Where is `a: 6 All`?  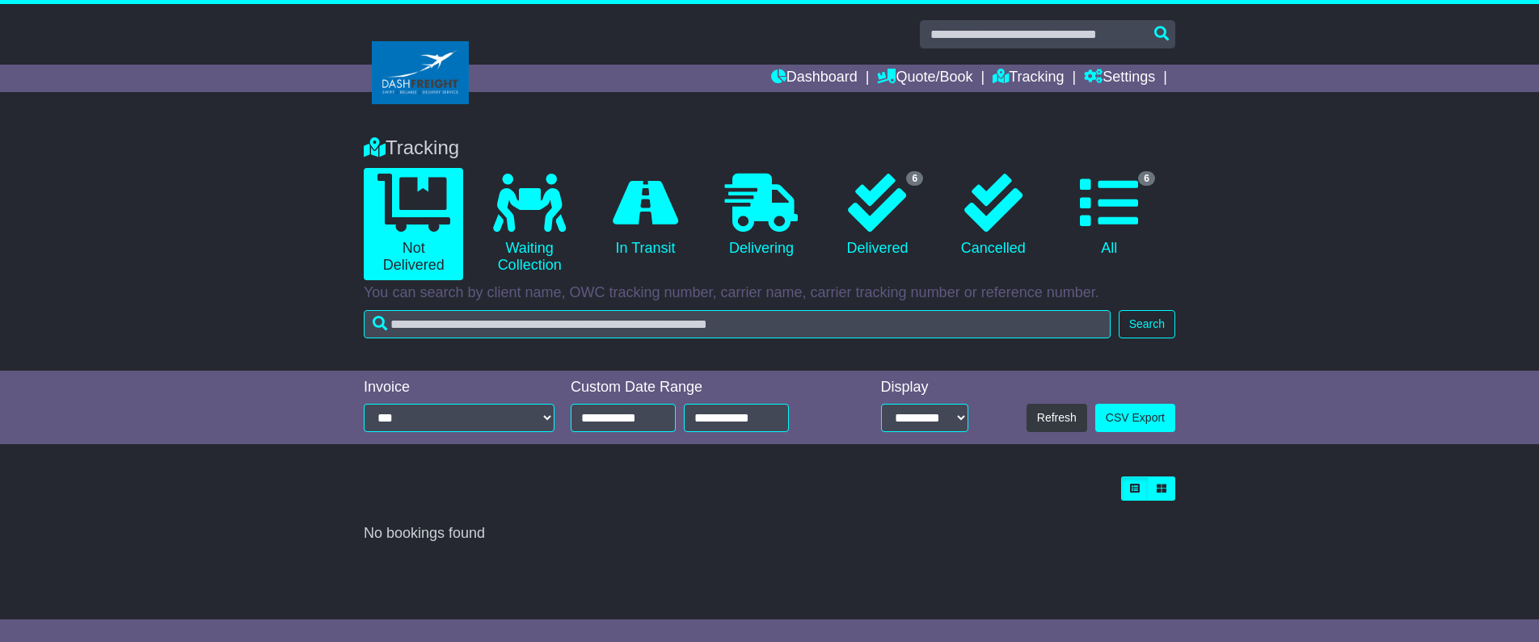
a: 6 All is located at coordinates (1109, 216).